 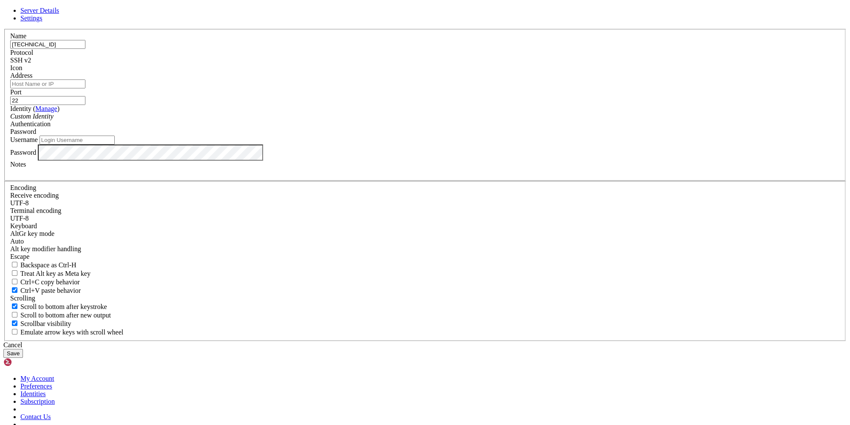 I want to click on span: Backspace as Ctrl-H, so click(x=48, y=265).